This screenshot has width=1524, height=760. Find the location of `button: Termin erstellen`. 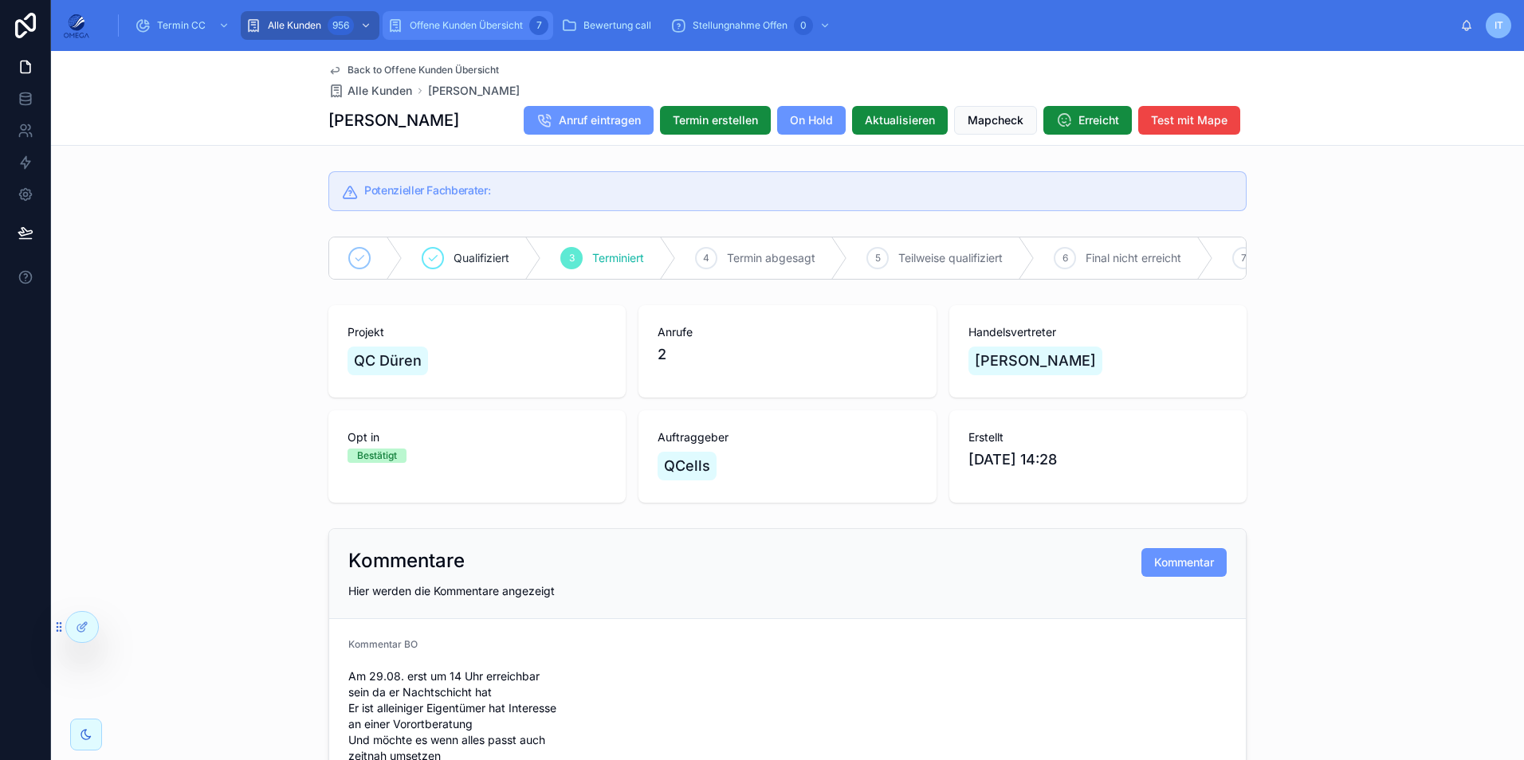

button: Termin erstellen is located at coordinates (715, 120).